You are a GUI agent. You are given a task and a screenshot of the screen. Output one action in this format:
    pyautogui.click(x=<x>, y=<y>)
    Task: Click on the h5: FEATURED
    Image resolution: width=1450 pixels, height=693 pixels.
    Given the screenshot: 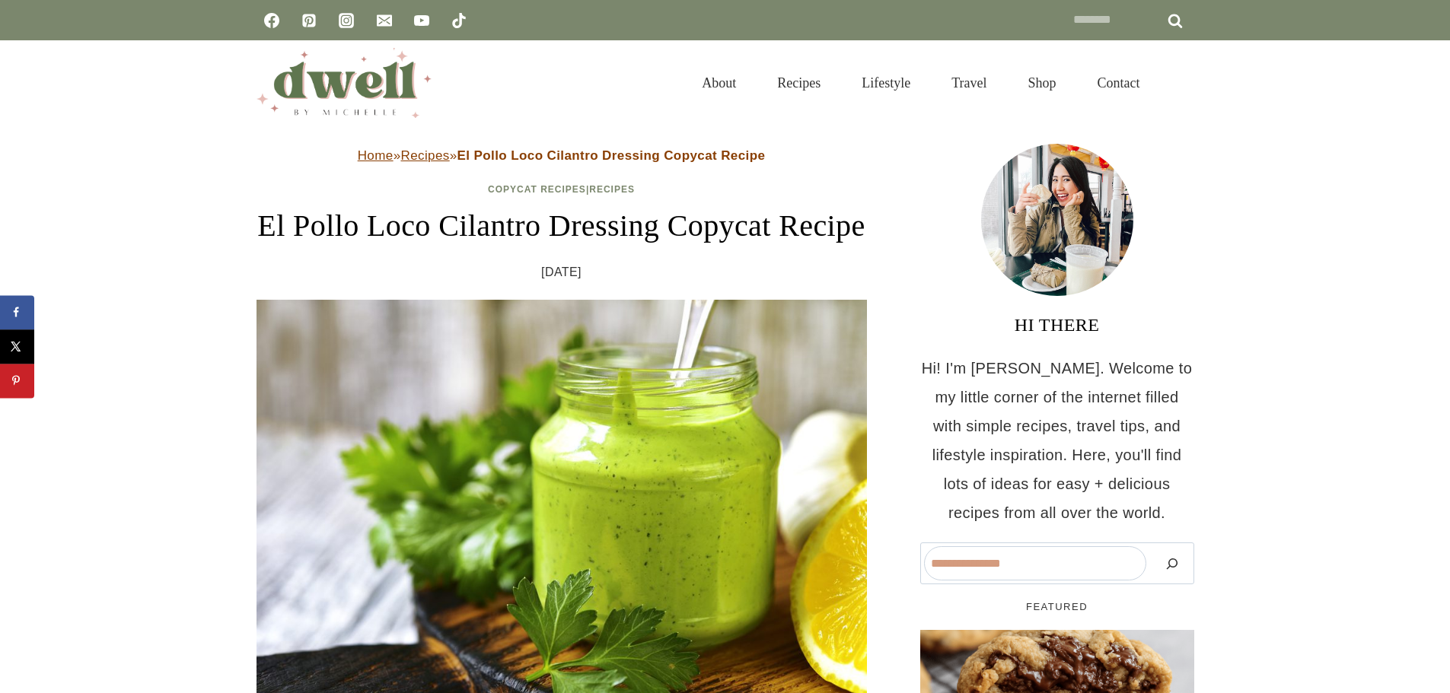 What is the action you would take?
    pyautogui.click(x=1057, y=607)
    